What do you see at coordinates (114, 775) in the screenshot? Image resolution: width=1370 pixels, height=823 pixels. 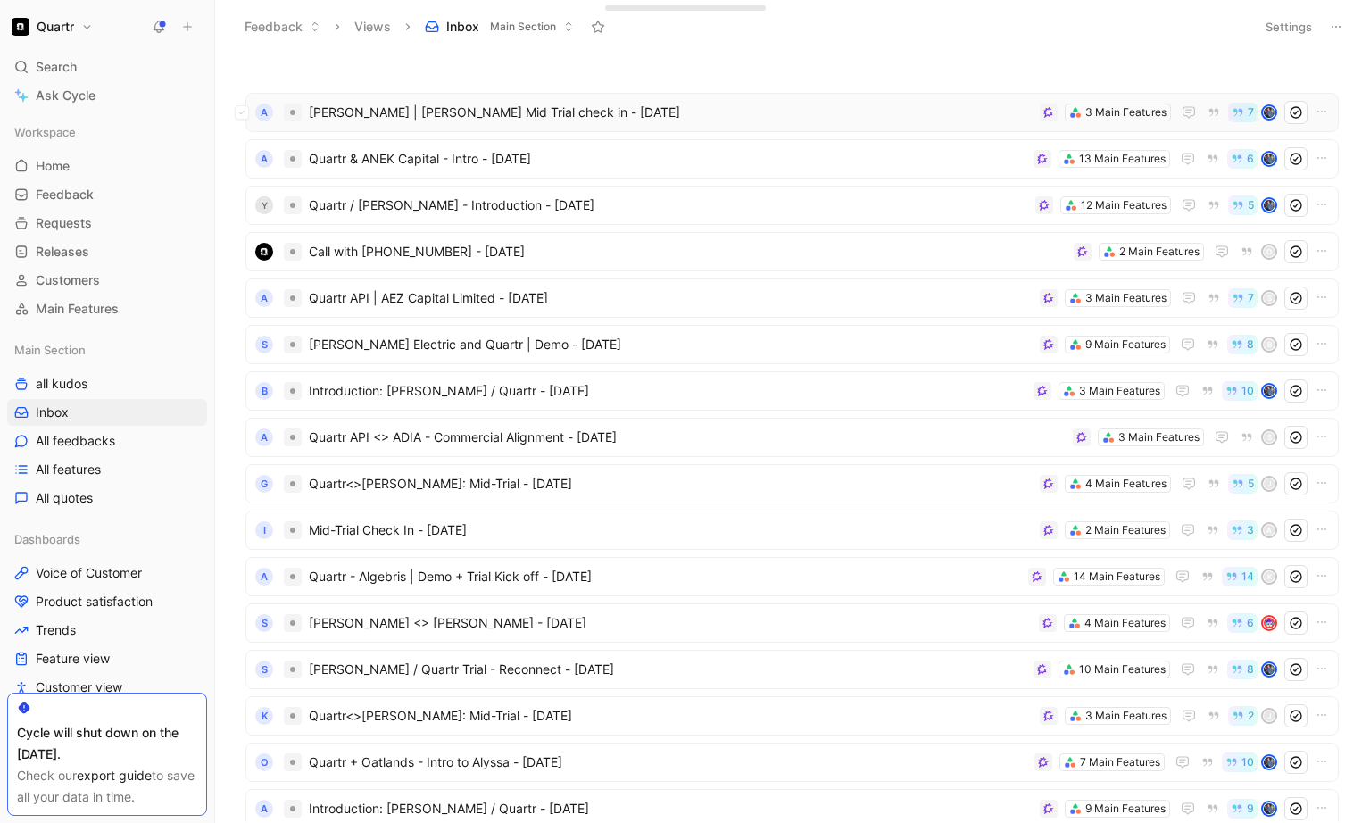 I see `a: export guide` at bounding box center [114, 775].